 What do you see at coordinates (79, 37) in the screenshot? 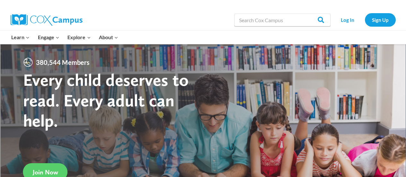
I see `span: Explore` at bounding box center [79, 37].